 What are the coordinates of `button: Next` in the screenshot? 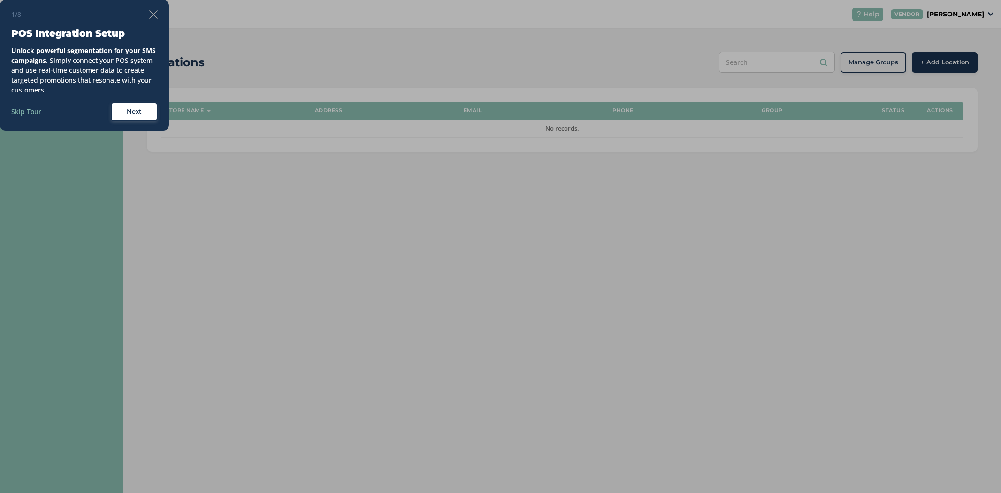 It's located at (134, 112).